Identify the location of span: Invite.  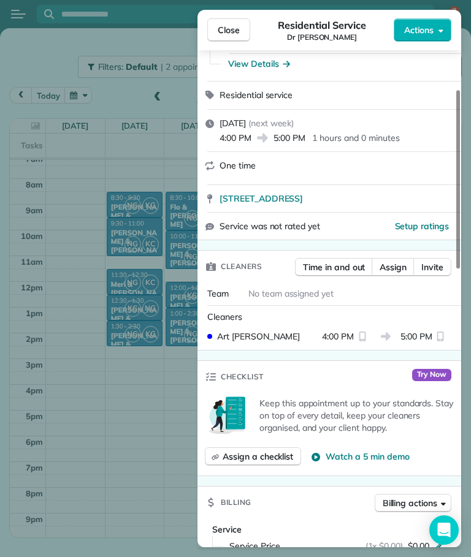
(432, 267).